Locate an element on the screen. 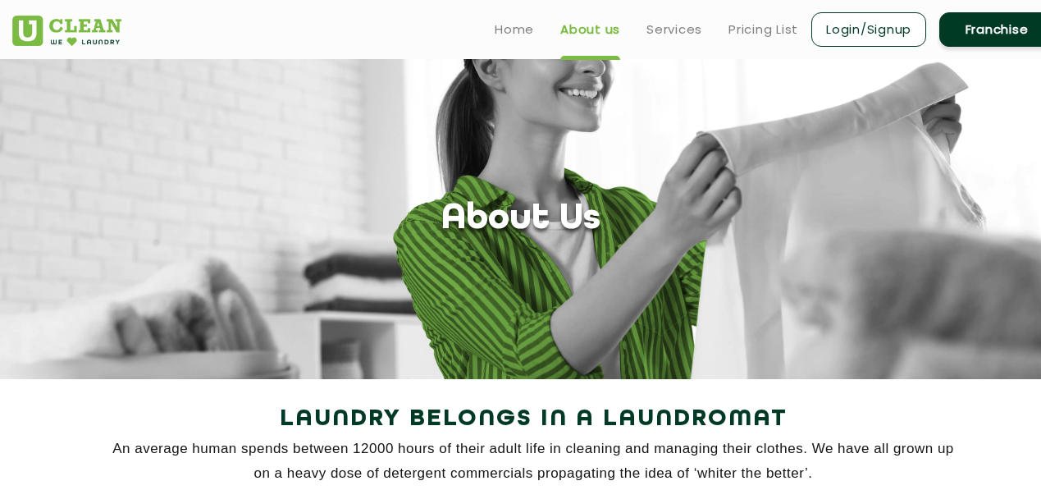 The image size is (1041, 490). a: Pricing List is located at coordinates (763, 30).